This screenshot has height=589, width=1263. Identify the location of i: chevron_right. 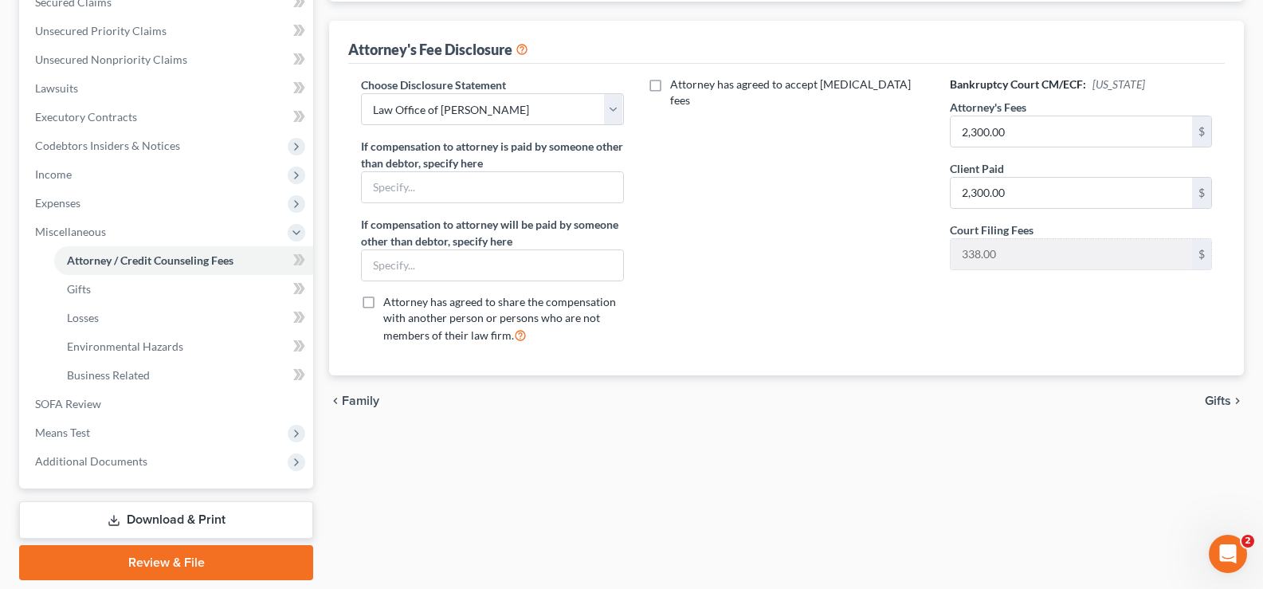
(1237, 401).